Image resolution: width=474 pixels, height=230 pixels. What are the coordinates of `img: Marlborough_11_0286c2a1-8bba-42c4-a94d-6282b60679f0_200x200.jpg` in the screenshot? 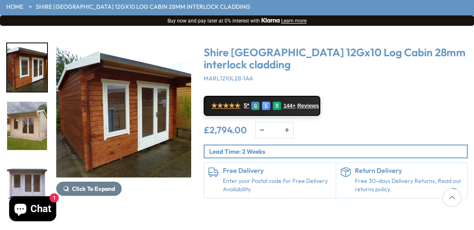 It's located at (27, 67).